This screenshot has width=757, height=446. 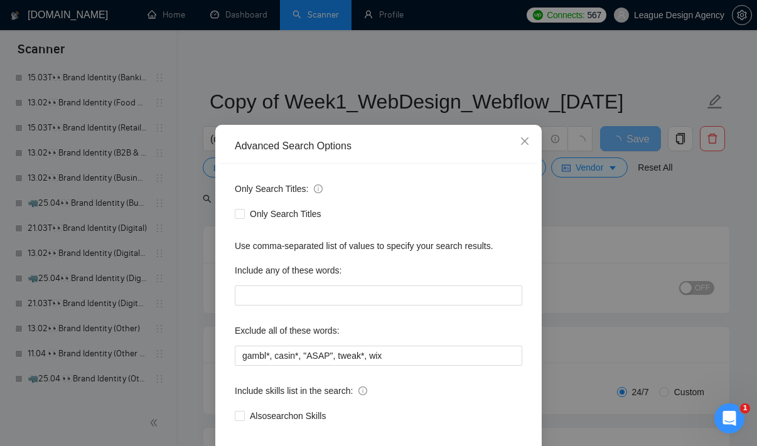 What do you see at coordinates (379, 246) in the screenshot?
I see `div: Use comma-separated list of values to specify your search results.` at bounding box center [379, 246].